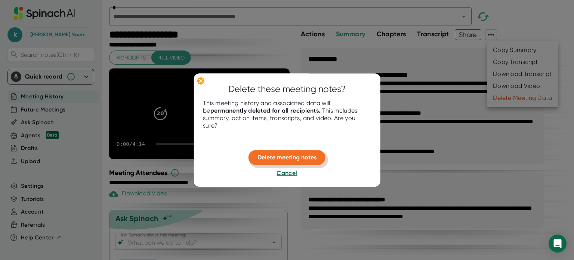 The height and width of the screenshot is (260, 574). What do you see at coordinates (287, 157) in the screenshot?
I see `span: Delete meeting notes` at bounding box center [287, 157].